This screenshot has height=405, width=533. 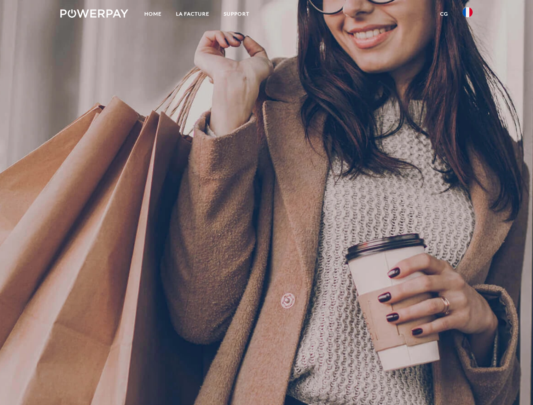 I want to click on a: Home, so click(x=153, y=14).